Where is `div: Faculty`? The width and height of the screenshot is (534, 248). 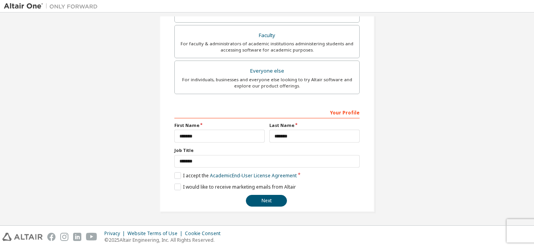
div: Faculty is located at coordinates (267, 36).